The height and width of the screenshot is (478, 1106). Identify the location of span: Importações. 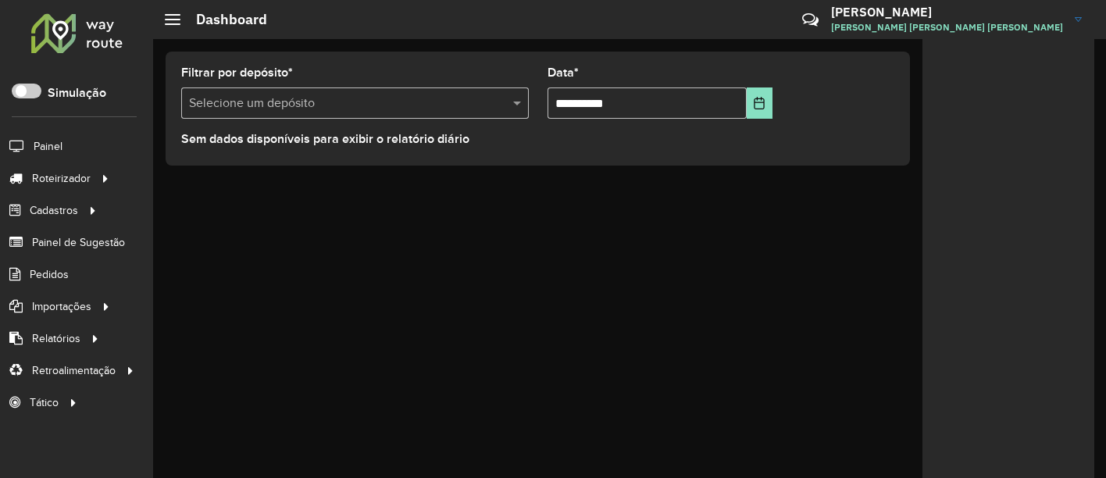
(62, 306).